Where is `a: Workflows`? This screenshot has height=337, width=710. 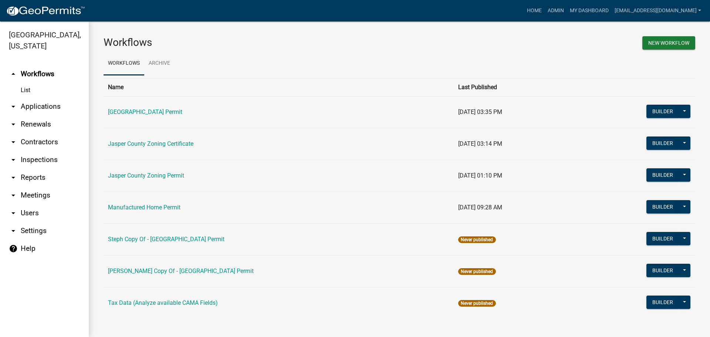 a: Workflows is located at coordinates (124, 64).